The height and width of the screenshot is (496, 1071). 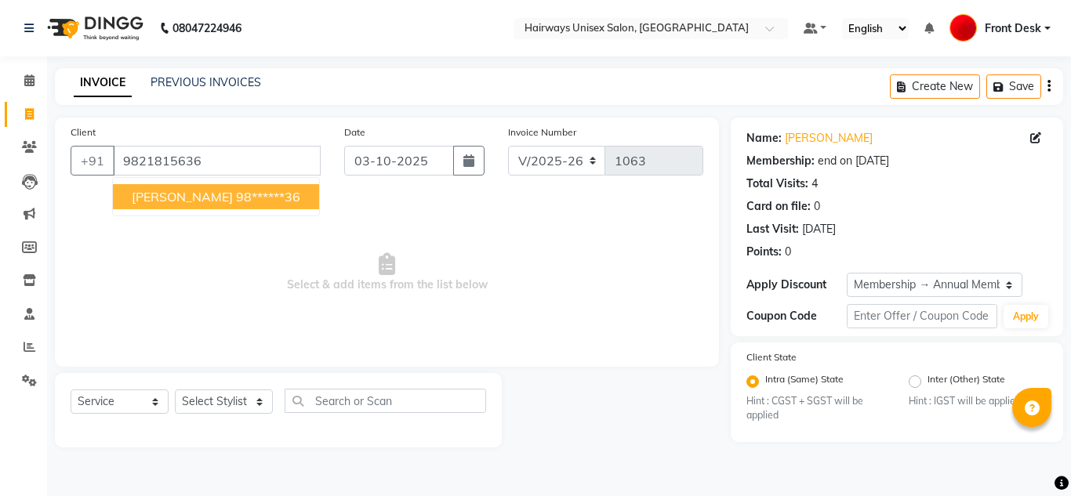 I want to click on div: Name:, so click(x=764, y=138).